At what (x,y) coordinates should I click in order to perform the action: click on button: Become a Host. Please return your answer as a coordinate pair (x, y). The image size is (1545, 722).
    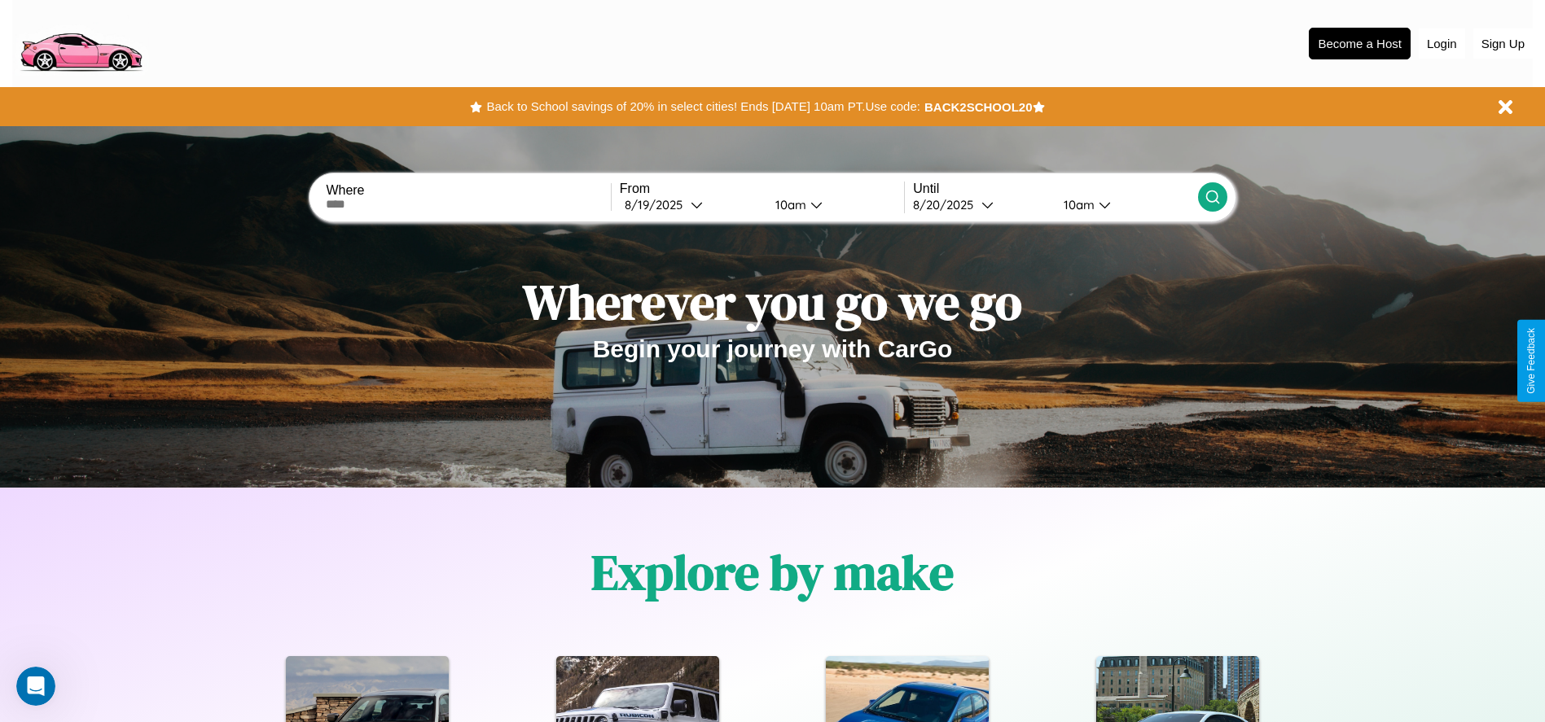
    Looking at the image, I should click on (1359, 43).